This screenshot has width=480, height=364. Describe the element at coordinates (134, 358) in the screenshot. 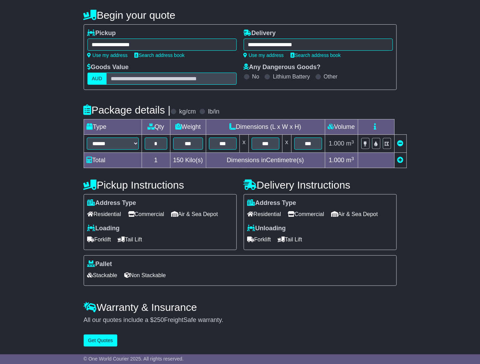

I see `span: © One World Courier 2025. All rights reserved.` at that location.